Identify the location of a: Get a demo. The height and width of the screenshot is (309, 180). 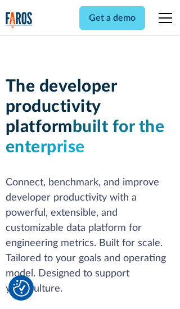
(112, 18).